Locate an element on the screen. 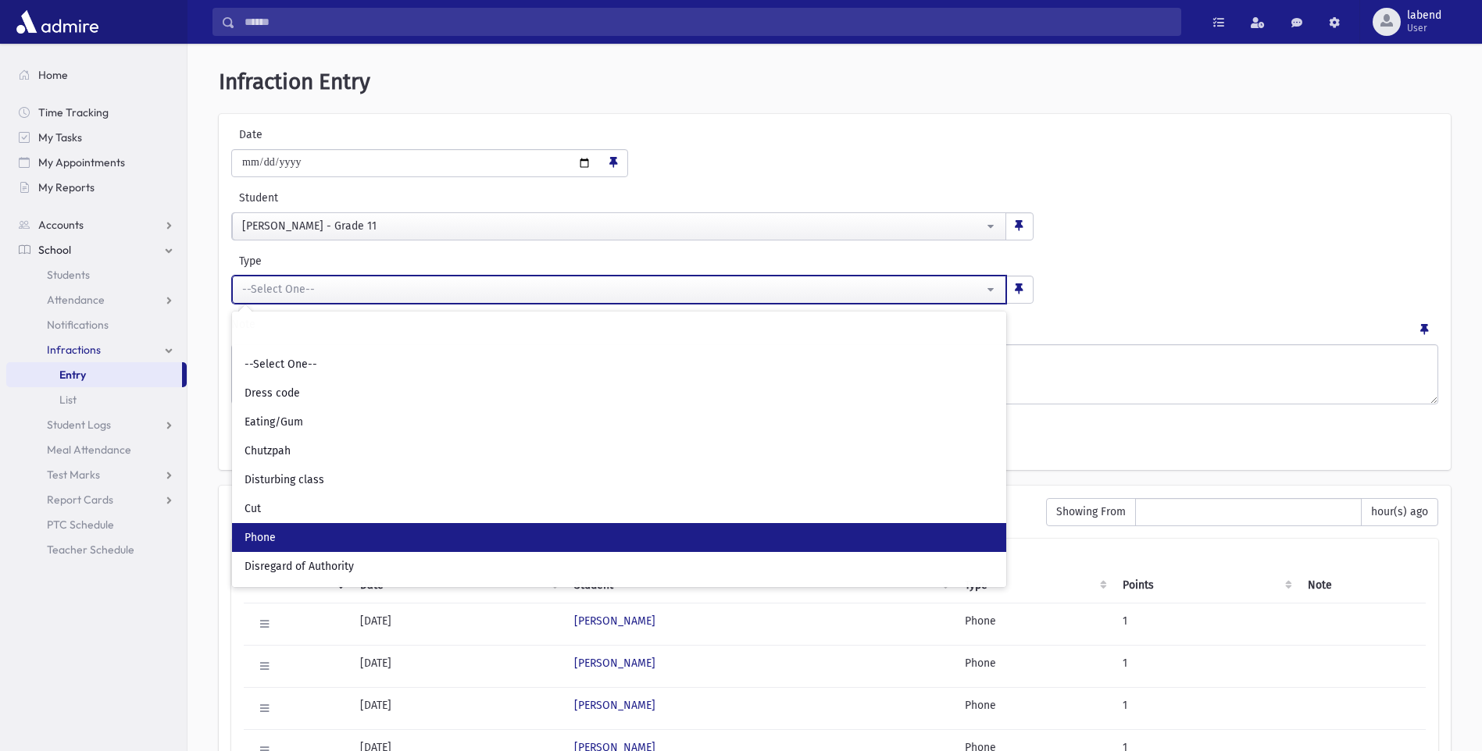 The width and height of the screenshot is (1482, 751). a: My Reports is located at coordinates (96, 187).